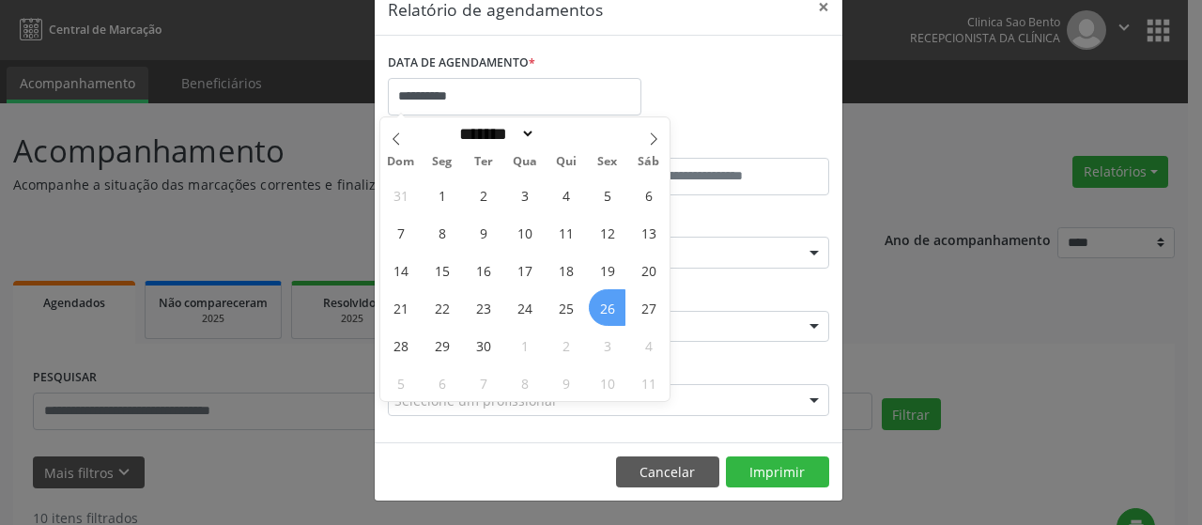 The width and height of the screenshot is (1202, 525). What do you see at coordinates (524, 232) in the screenshot?
I see `span: Setembro 10, 2025` at bounding box center [524, 232].